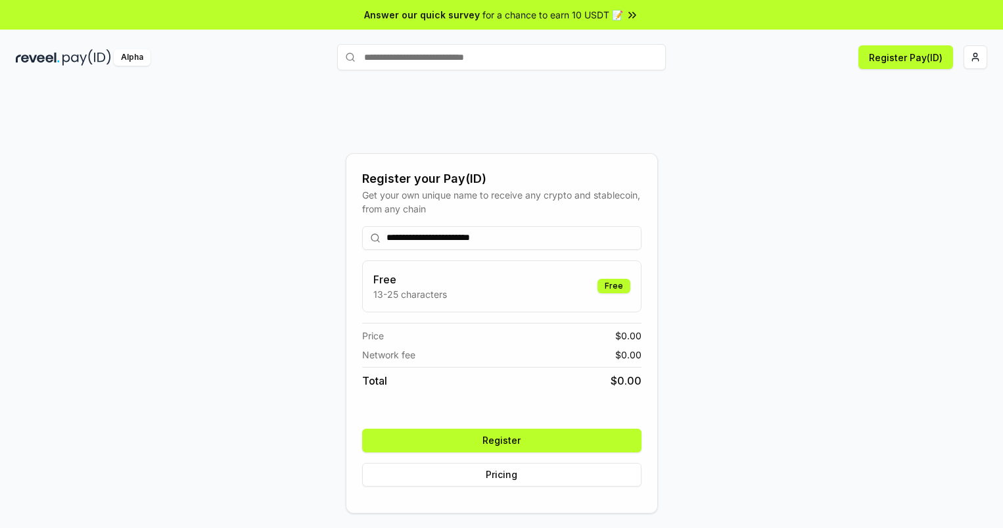 The height and width of the screenshot is (528, 1003). What do you see at coordinates (132, 57) in the screenshot?
I see `div: Alpha` at bounding box center [132, 57].